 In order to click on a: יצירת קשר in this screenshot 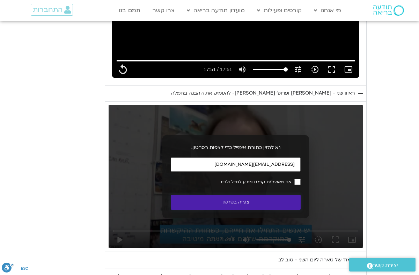, I will do `click(382, 265)`.